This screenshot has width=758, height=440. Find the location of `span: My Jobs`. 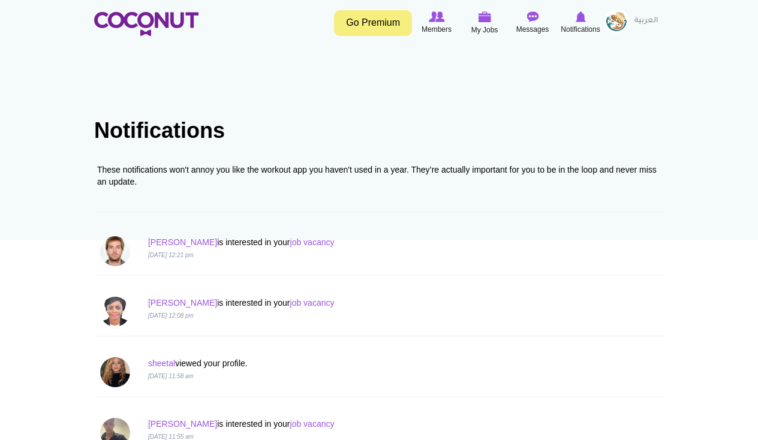

span: My Jobs is located at coordinates (484, 30).